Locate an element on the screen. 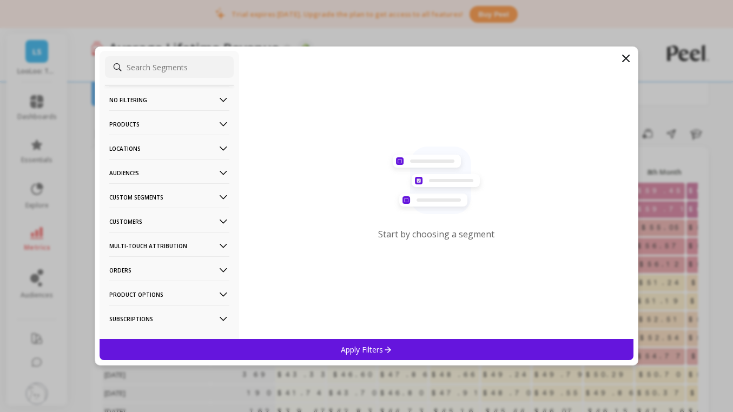 The width and height of the screenshot is (733, 412). p: Start by choosing a segment is located at coordinates (436, 234).